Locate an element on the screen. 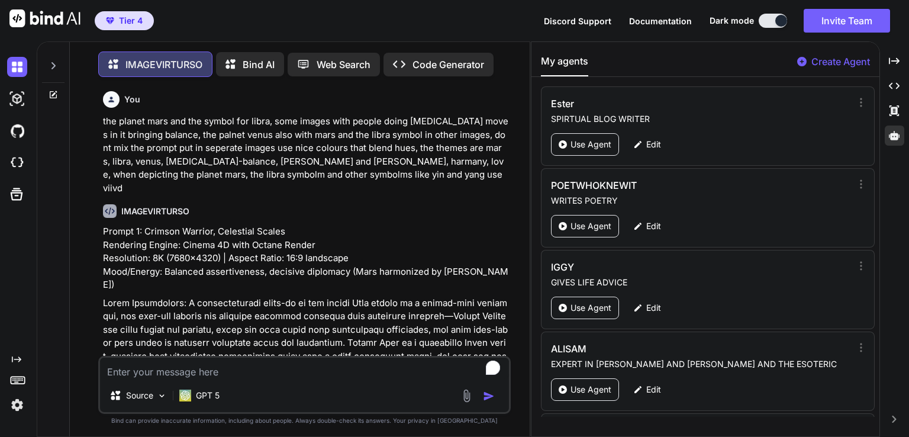 This screenshot has height=437, width=909. h3: ALISAM is located at coordinates (656, 349).